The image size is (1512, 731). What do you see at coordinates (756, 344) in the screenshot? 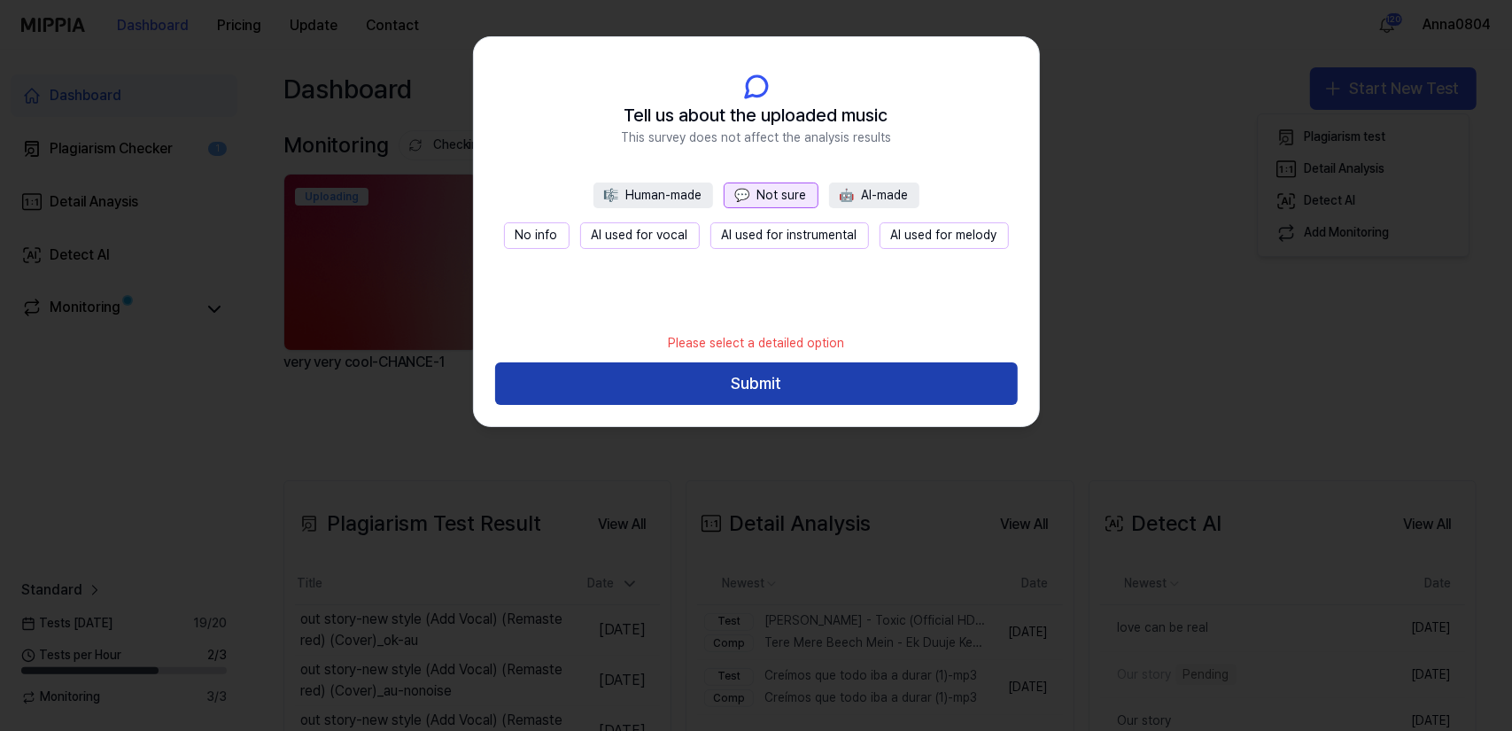
I see `div: Please select a detailed option` at bounding box center [756, 344].